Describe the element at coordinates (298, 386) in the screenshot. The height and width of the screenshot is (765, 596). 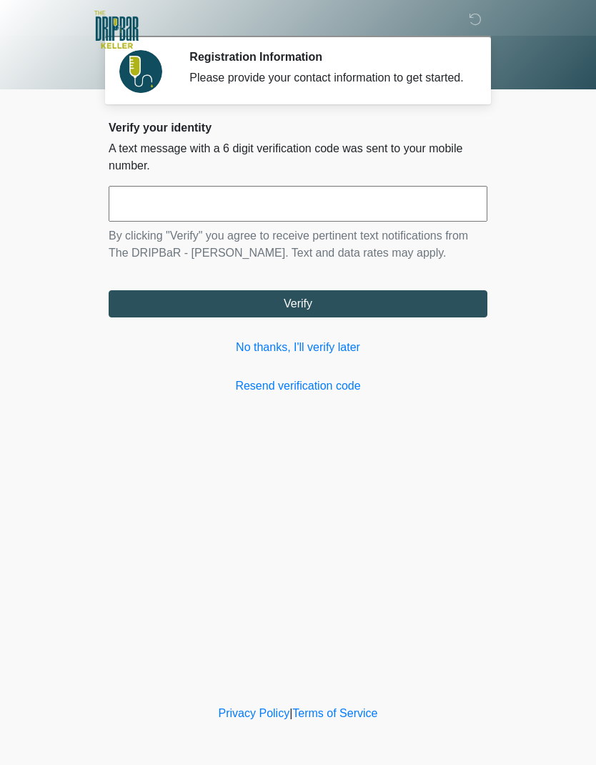
I see `a: Resend verification code` at that location.